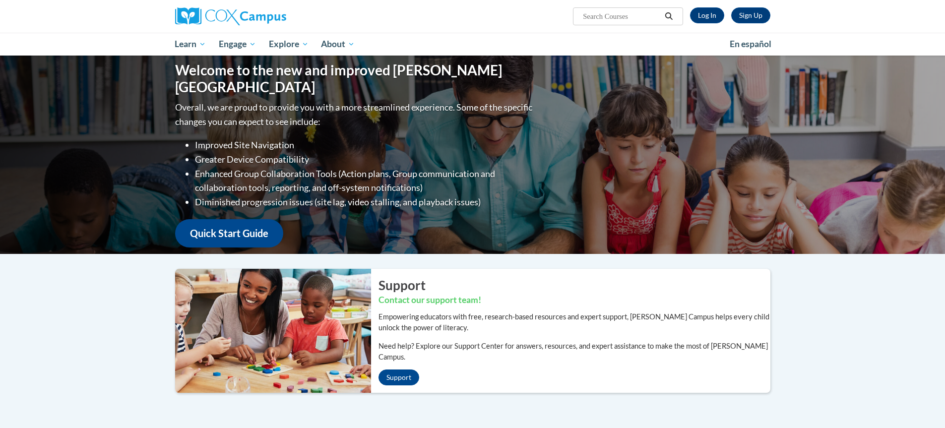 The width and height of the screenshot is (945, 428). I want to click on a: En español, so click(750, 44).